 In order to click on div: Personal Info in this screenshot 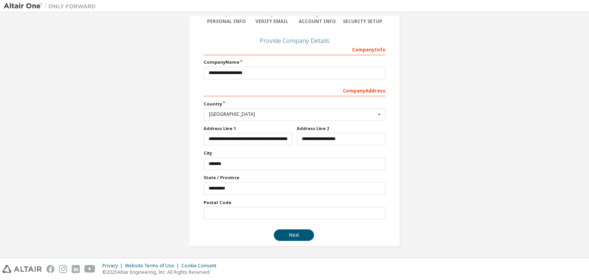, I will do `click(226, 21)`.